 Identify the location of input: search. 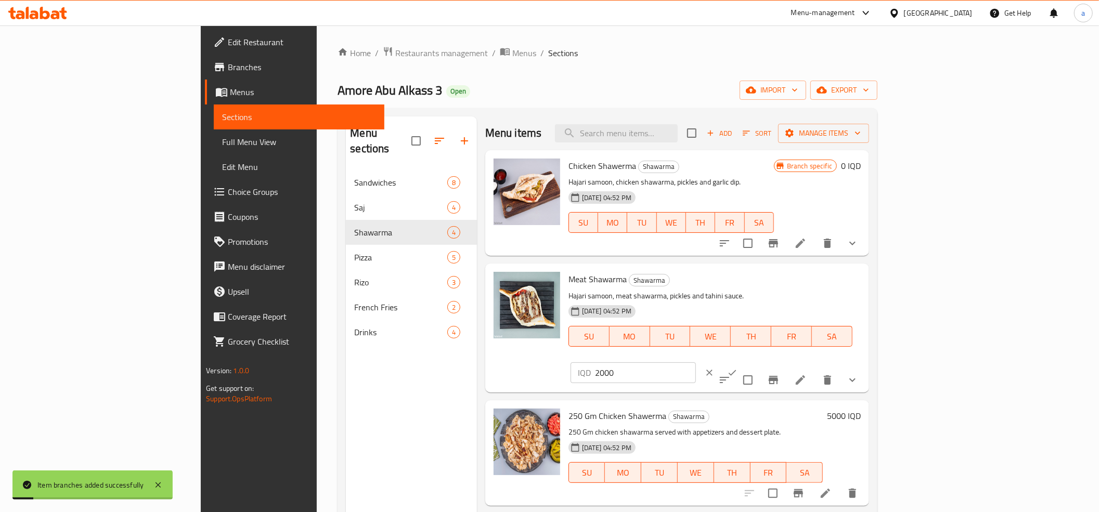
(616, 133).